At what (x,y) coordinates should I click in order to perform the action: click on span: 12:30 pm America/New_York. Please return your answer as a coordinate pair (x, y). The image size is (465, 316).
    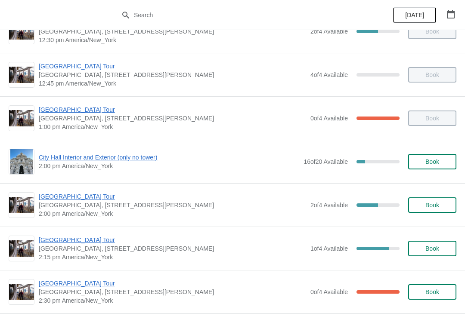
    Looking at the image, I should click on (172, 40).